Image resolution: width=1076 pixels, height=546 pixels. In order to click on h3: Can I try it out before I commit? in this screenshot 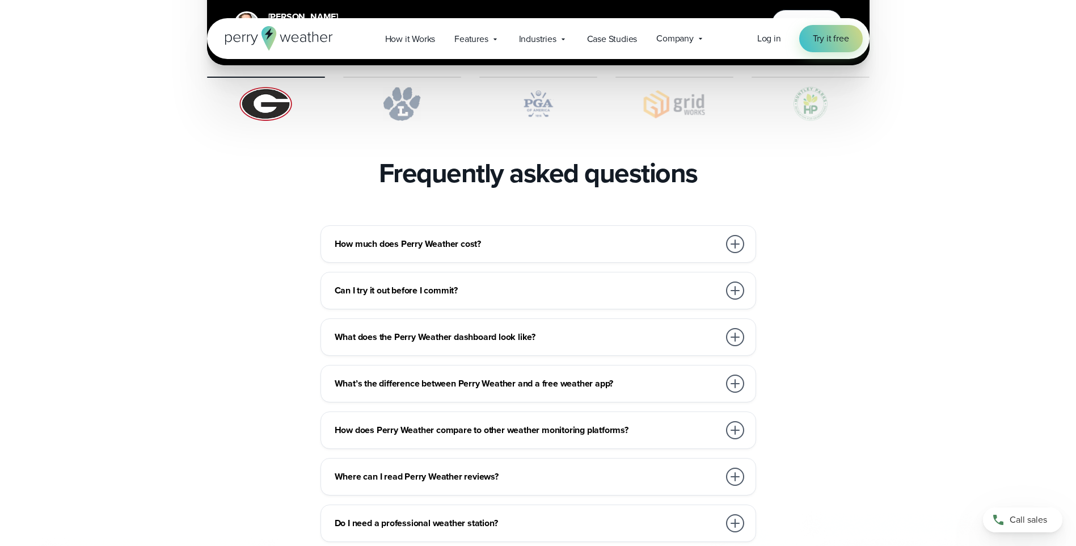, I will do `click(527, 290)`.